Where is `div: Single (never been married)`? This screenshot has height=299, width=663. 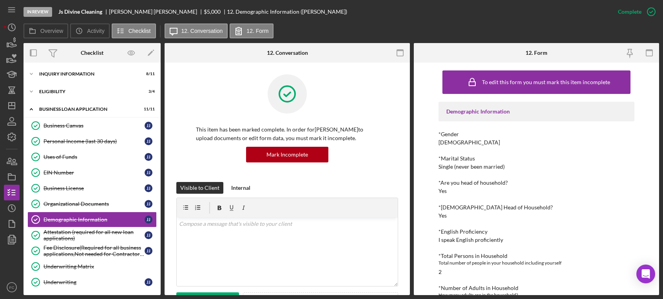
div: Single (never been married) is located at coordinates (471, 167).